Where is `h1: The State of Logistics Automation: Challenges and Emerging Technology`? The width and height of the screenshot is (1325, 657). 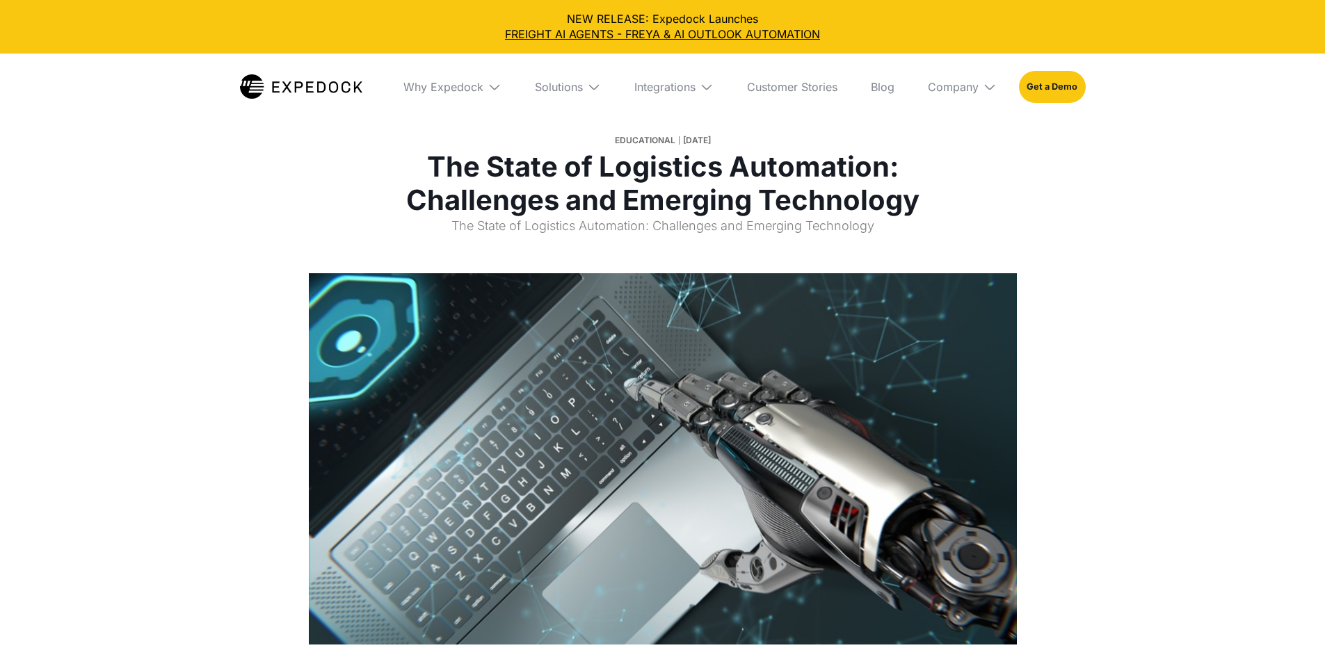 h1: The State of Logistics Automation: Challenges and Emerging Technology is located at coordinates (663, 184).